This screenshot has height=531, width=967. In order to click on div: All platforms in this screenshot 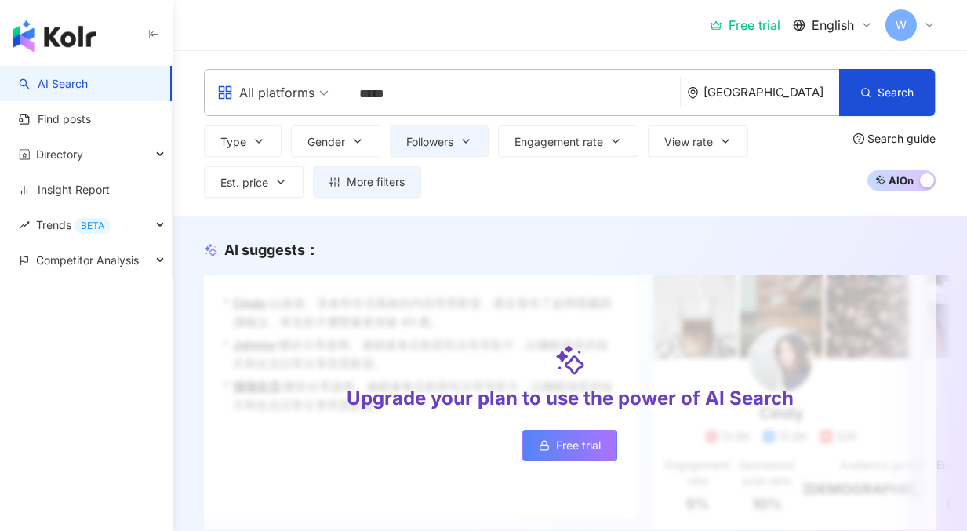, I will do `click(266, 93)`.